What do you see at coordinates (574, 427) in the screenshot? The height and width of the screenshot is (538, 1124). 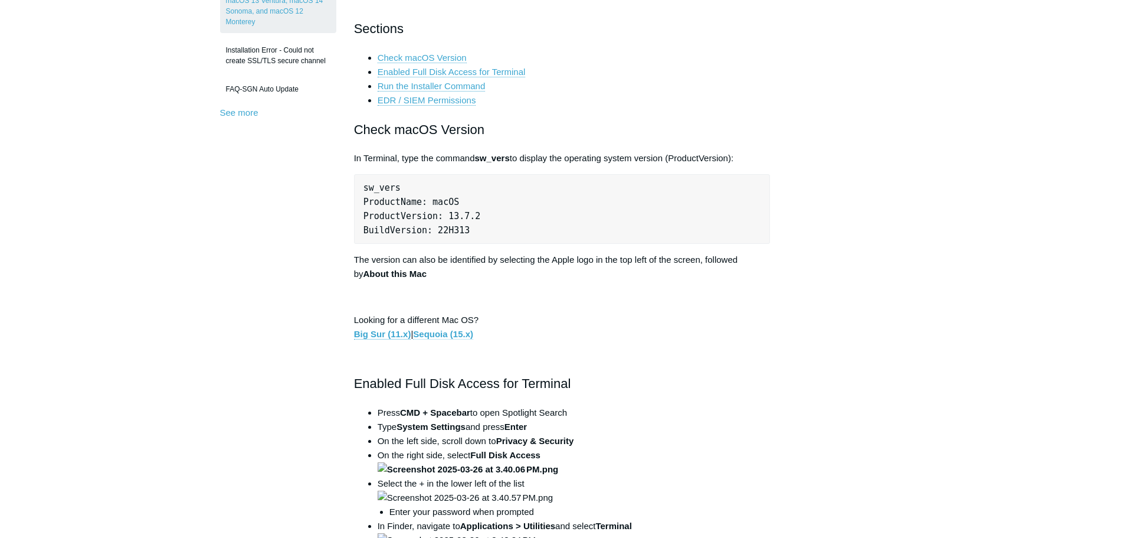 I see `li: Type and press` at bounding box center [574, 427].